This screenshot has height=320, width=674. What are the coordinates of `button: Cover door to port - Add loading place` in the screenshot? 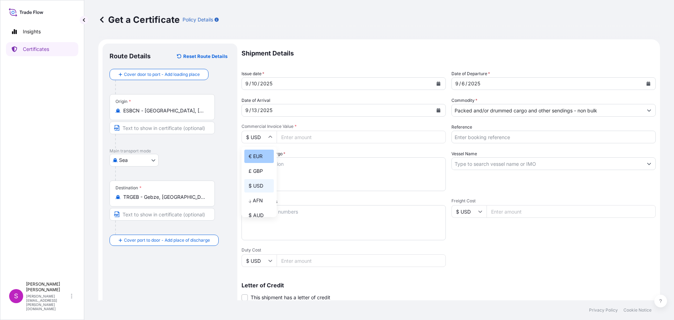 It's located at (159, 74).